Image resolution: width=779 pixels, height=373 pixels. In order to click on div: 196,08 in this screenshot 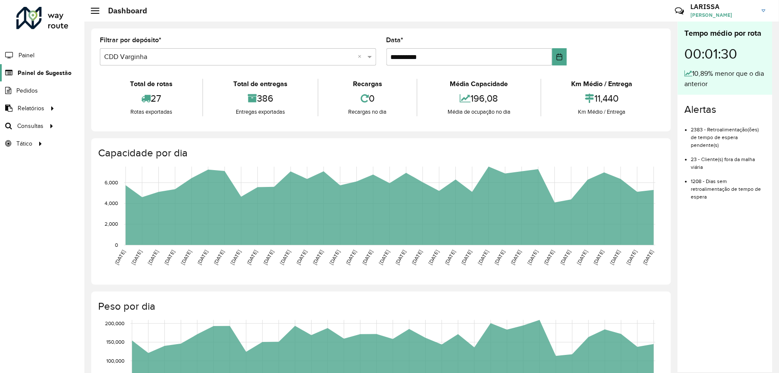, I will do `click(479, 98)`.